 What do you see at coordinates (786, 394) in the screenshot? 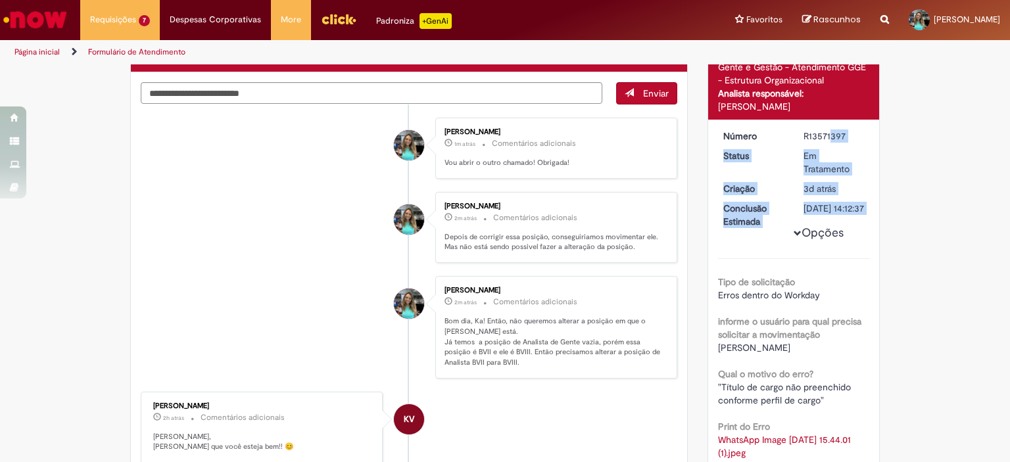
I see `span: "Título de cargo não preenchido conforme perfil de cargo"` at bounding box center [786, 394].